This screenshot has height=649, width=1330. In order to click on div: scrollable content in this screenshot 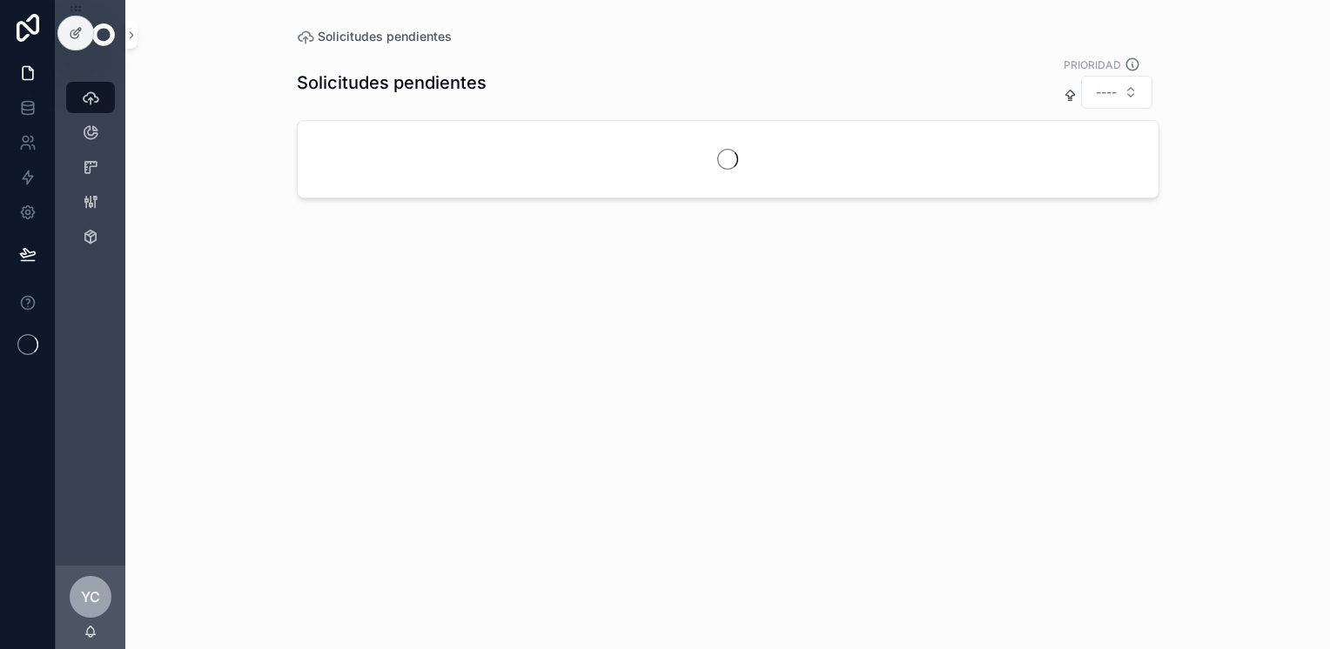, I will do `click(91, 172)`.